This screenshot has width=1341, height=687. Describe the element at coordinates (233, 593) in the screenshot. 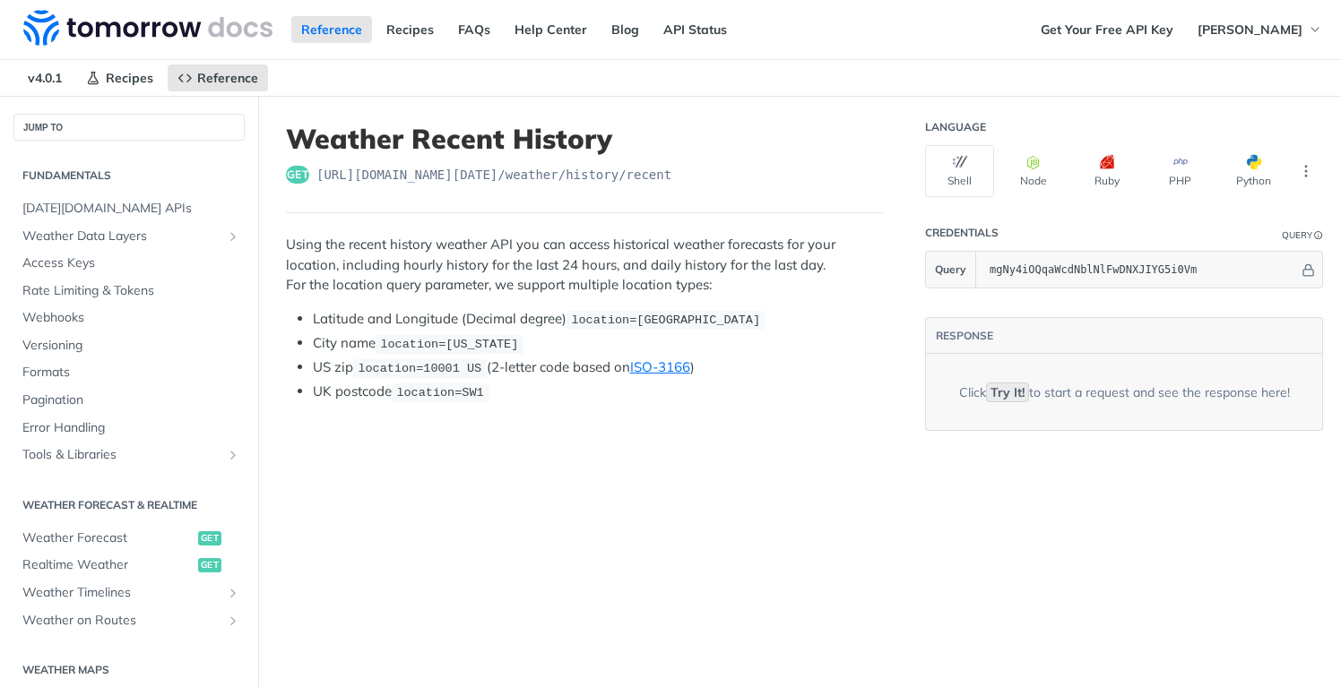

I see `button: Show subpages for Weather Timelines` at that location.